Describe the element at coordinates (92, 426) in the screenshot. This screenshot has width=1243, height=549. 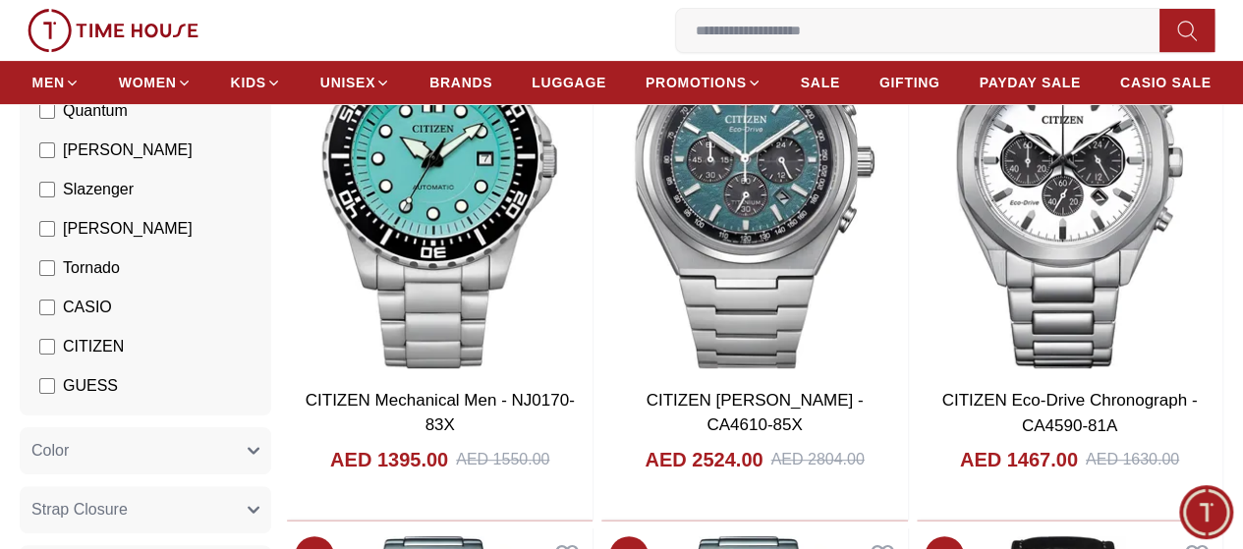
I see `span: ORIENT` at that location.